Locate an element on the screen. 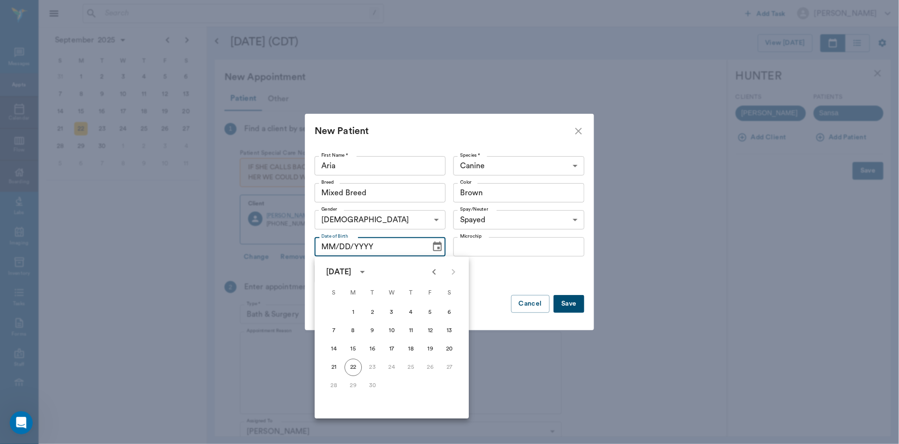 The height and width of the screenshot is (444, 899). b: urgent bug is located at coordinates (52, 282).